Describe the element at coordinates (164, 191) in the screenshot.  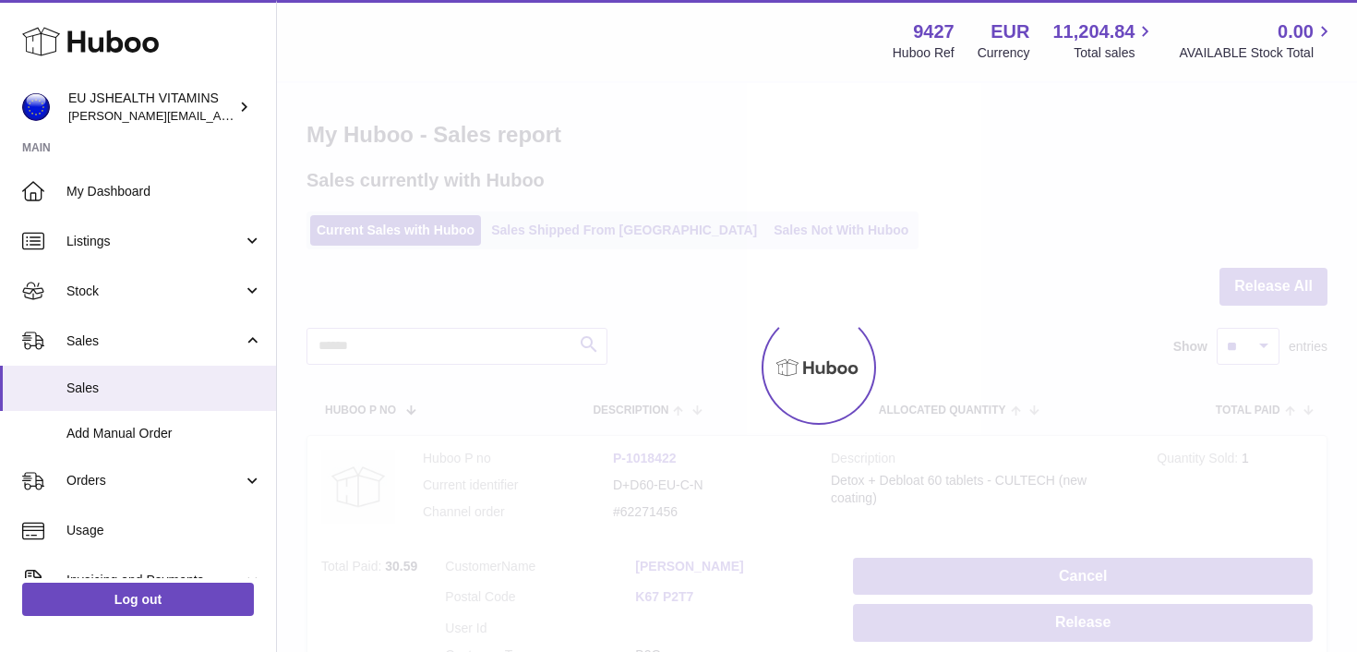
I see `span: My Dashboard` at that location.